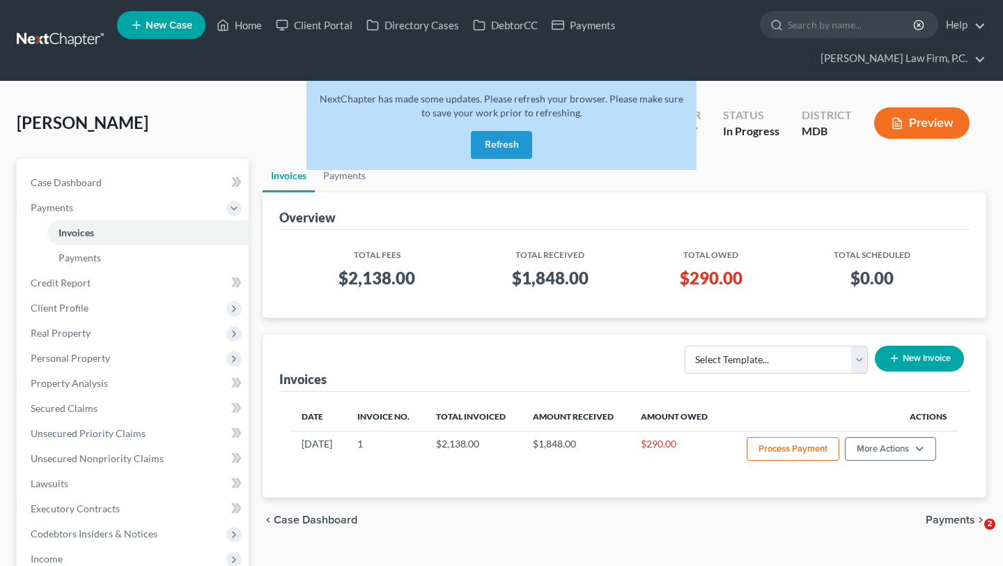 This screenshot has height=566, width=1003. Describe the element at coordinates (677, 417) in the screenshot. I see `th: Amount Owed` at that location.